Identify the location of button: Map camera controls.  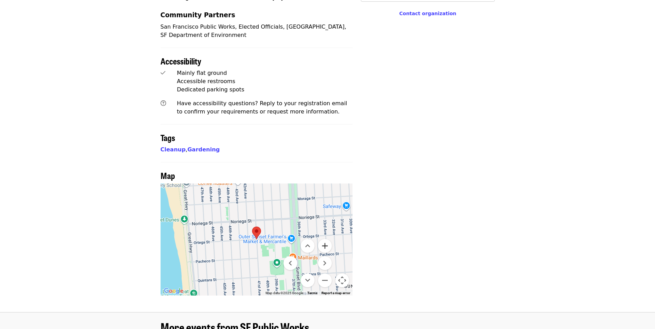
(342, 281).